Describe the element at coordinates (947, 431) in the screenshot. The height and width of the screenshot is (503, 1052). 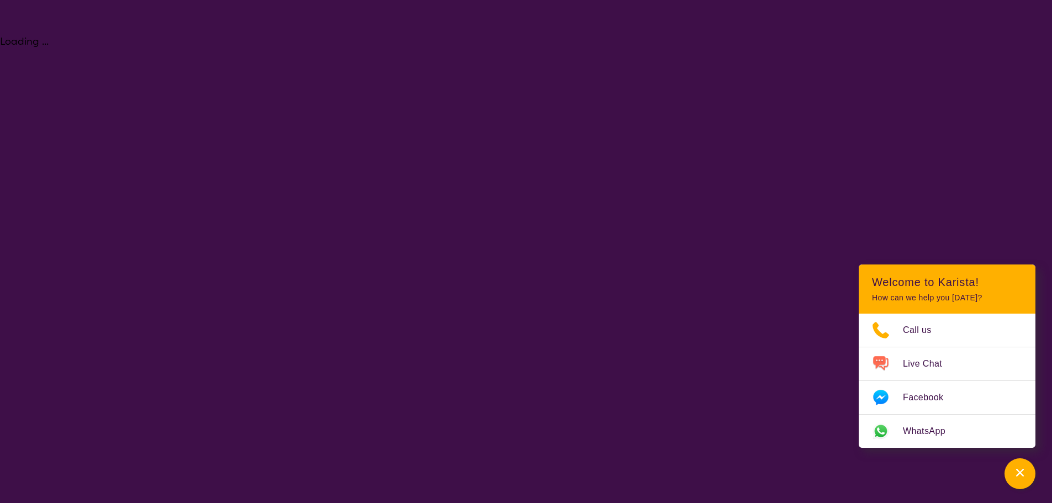
I see `a: Web link opens in a new tab.` at that location.